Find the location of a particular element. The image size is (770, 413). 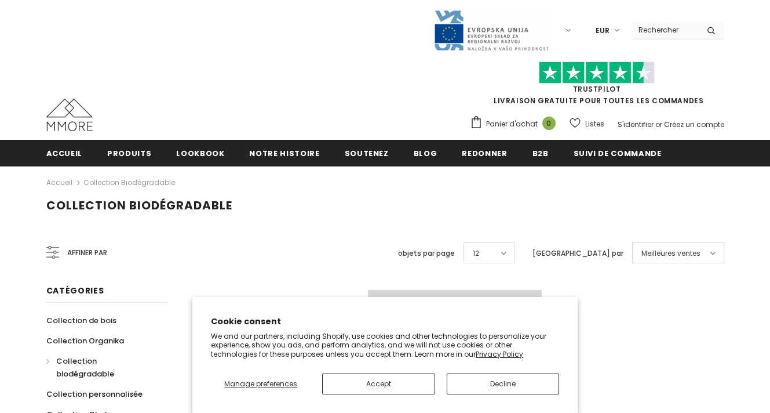

a: Collection de bois is located at coordinates (81, 320).